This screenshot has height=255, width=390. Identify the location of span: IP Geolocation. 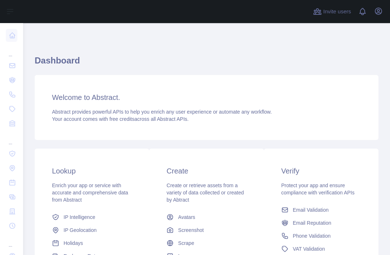
(80, 230).